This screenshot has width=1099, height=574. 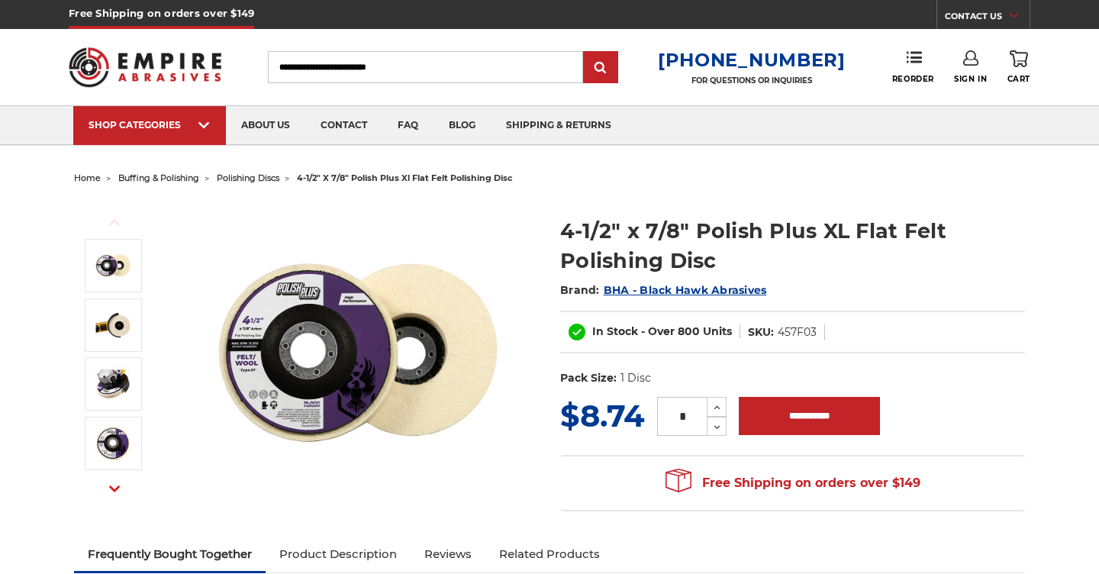 I want to click on a: BHA - Black Hawk Abrasives, so click(x=685, y=290).